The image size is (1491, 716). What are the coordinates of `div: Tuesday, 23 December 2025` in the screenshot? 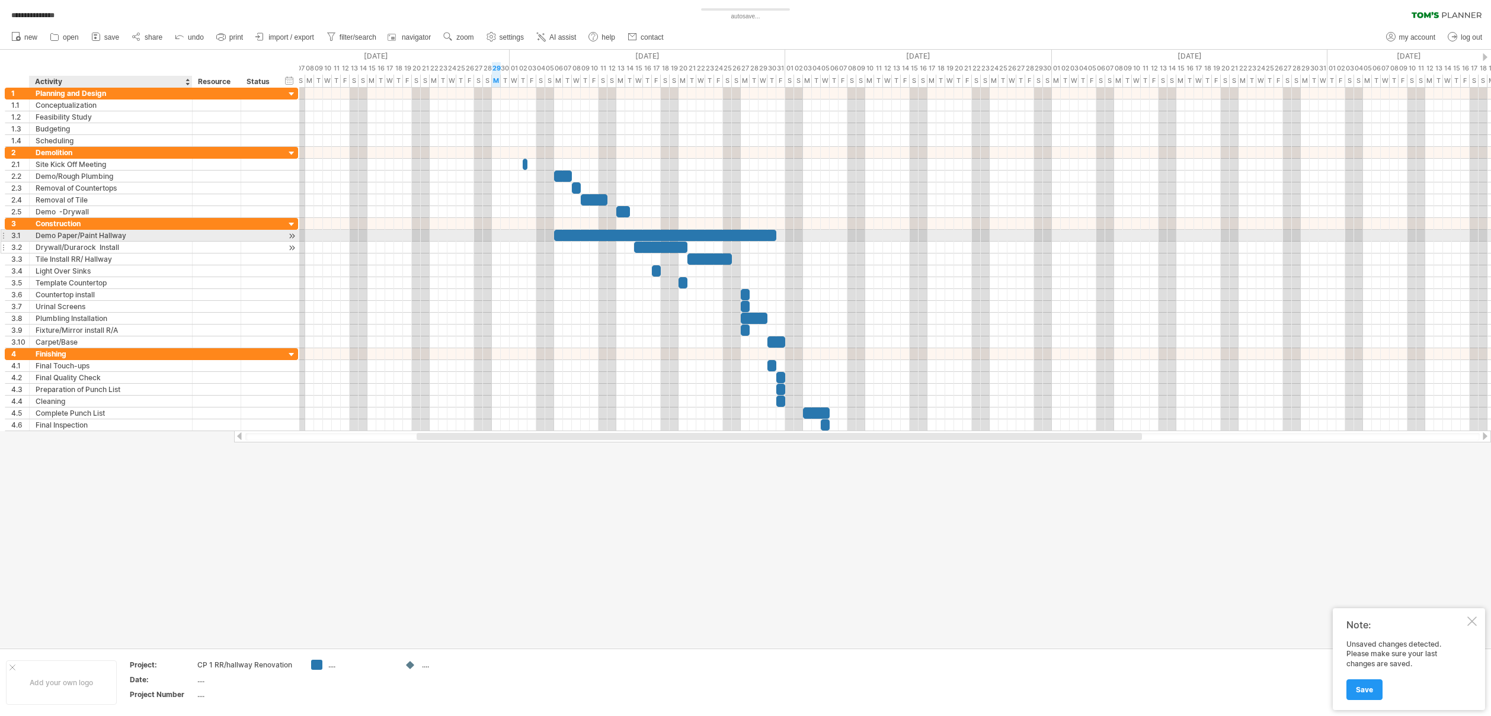 It's located at (1251, 68).